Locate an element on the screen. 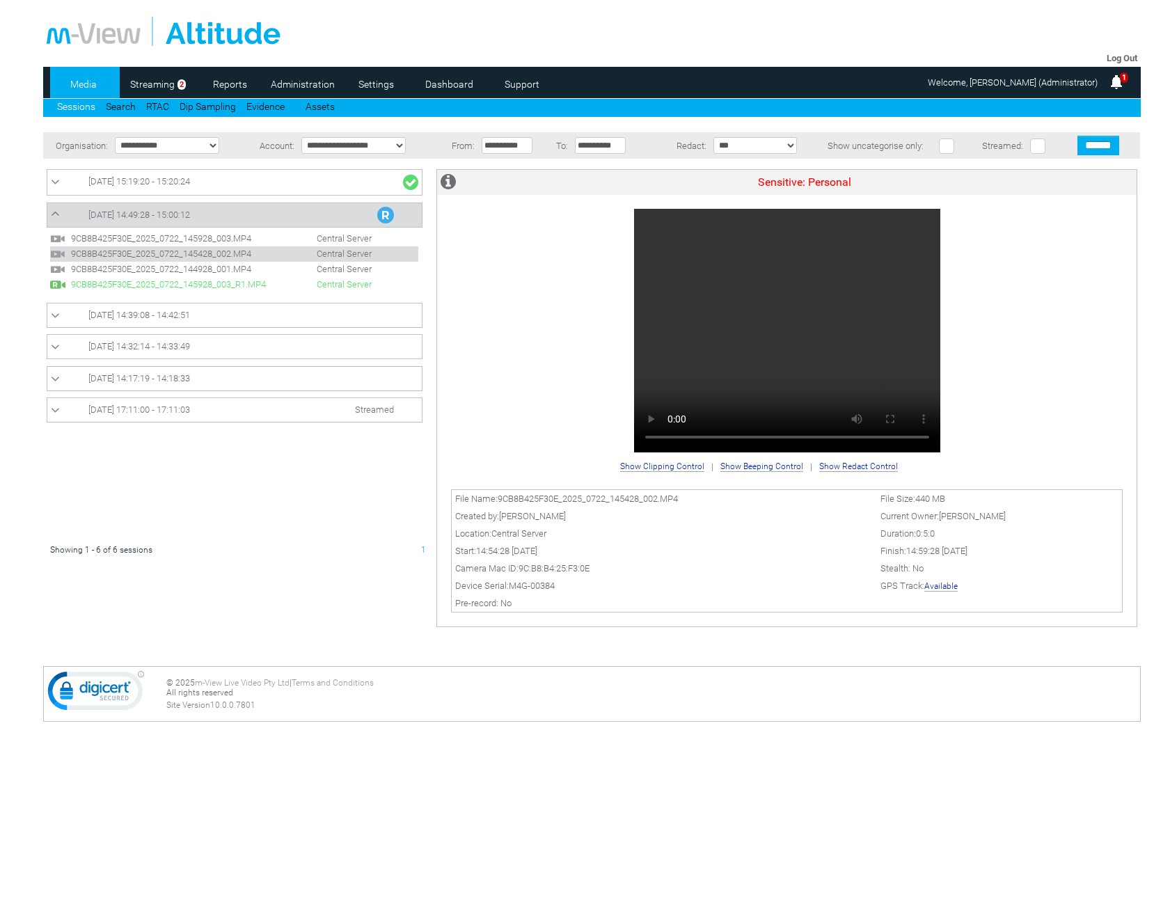  span: 9CB8B425F30E_2025_0722_145928_003.MP4 is located at coordinates (173, 238).